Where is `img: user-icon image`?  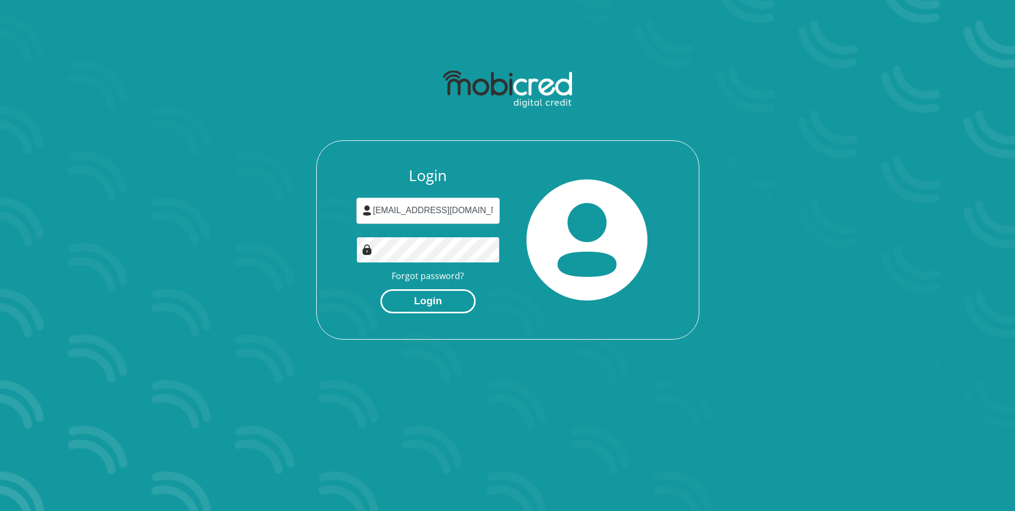 img: user-icon image is located at coordinates (367, 210).